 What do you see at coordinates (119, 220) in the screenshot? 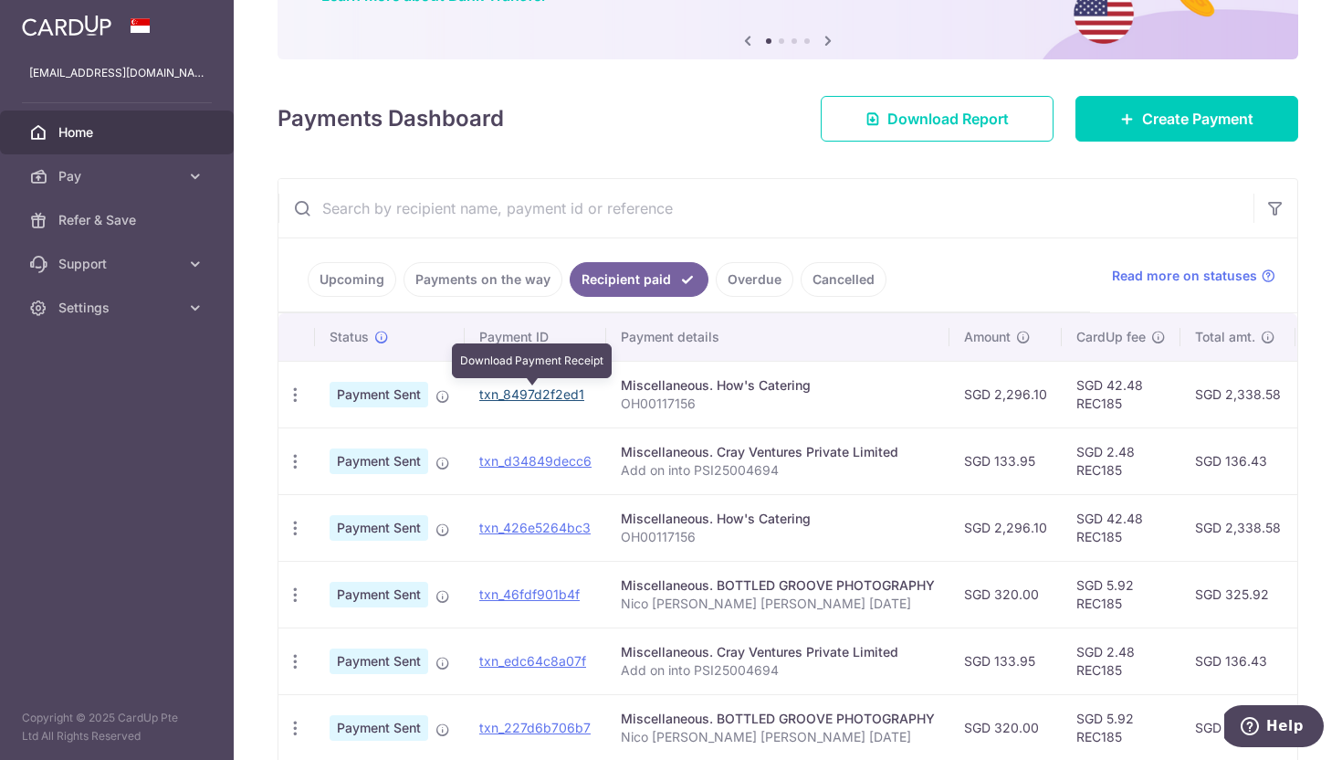
I see `span: Refer & Save` at bounding box center [119, 220].